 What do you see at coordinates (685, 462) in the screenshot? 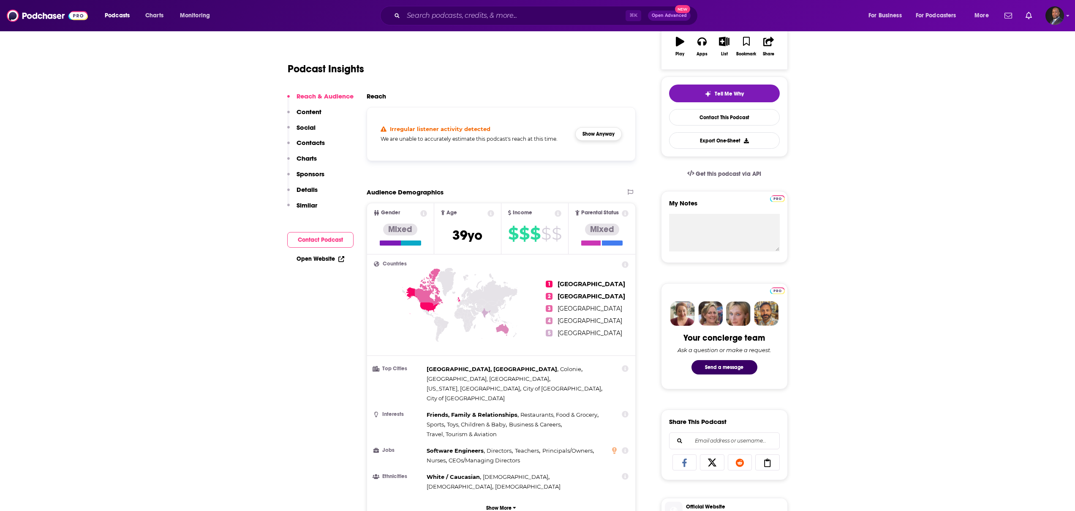
I see `a: Share on Facebook` at bounding box center [685, 462].